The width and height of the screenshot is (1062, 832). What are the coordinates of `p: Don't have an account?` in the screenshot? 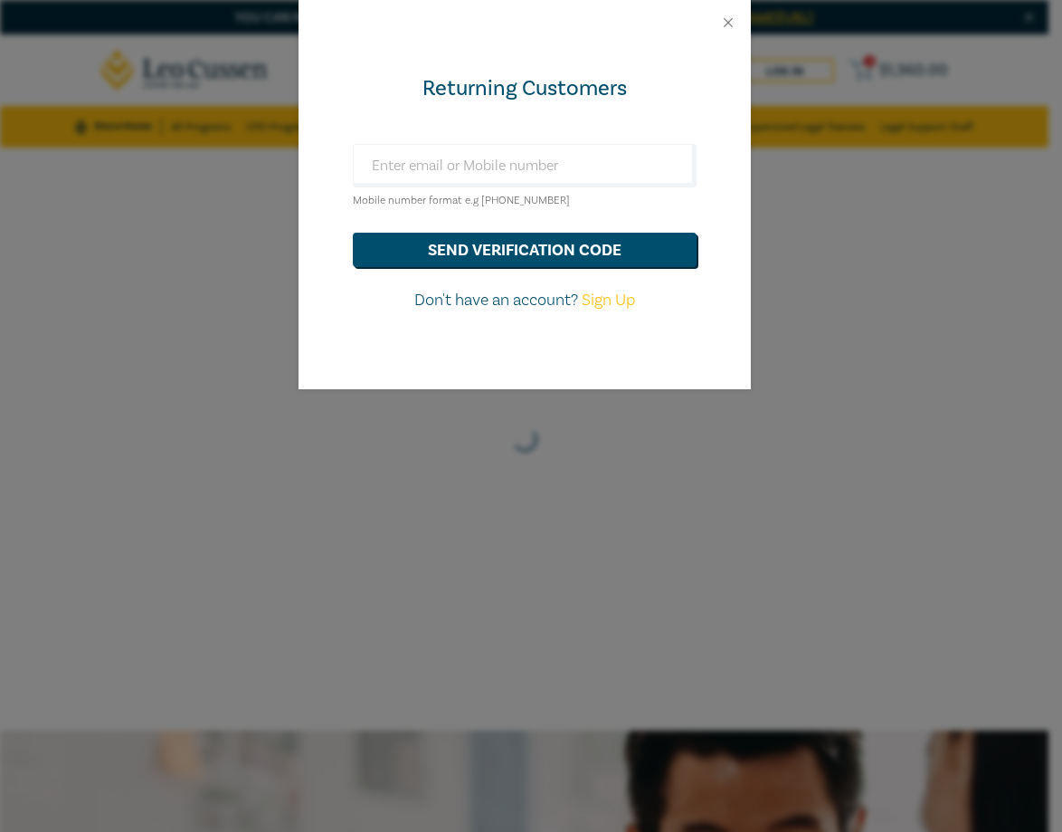 It's located at (525, 300).